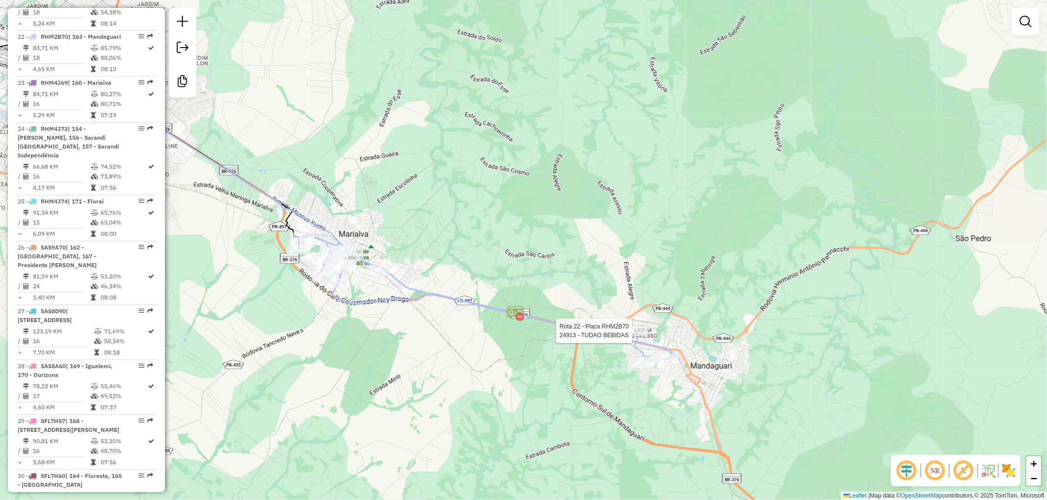 The width and height of the screenshot is (1047, 500). I want to click on span: 25 -, so click(60, 202).